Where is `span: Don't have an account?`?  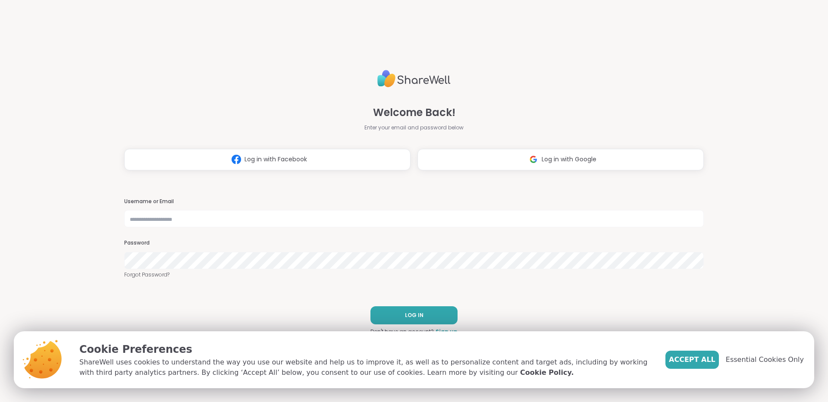
span: Don't have an account? is located at coordinates (402, 332).